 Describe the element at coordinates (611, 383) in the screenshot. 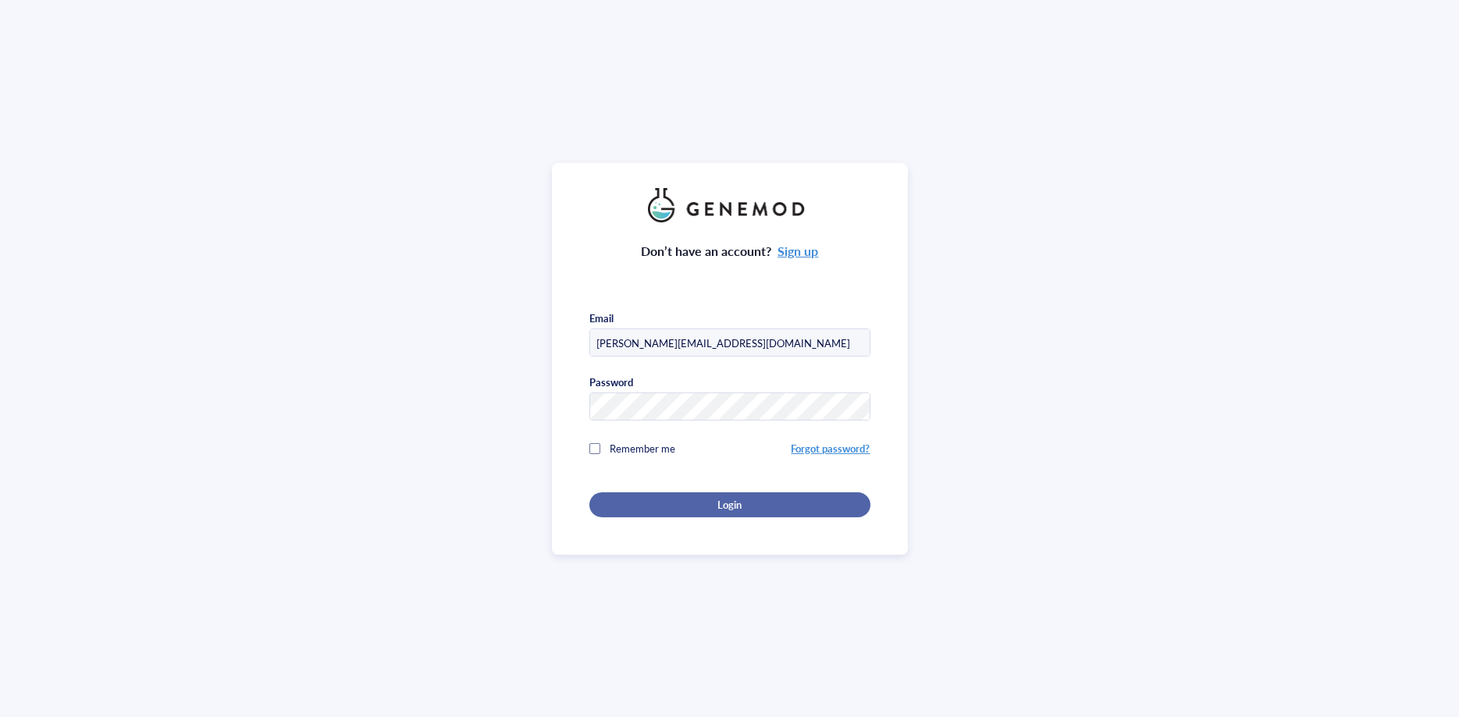

I see `div: Password` at that location.